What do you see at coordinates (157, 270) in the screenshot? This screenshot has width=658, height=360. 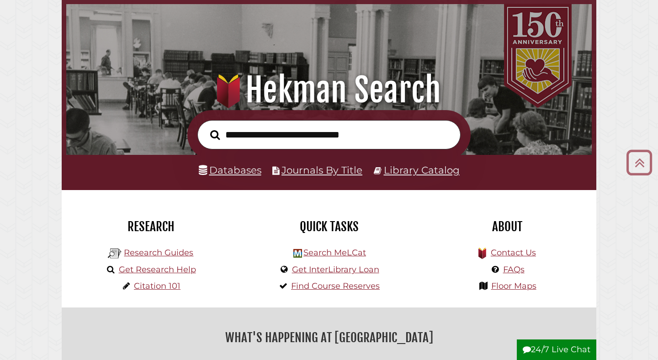 I see `a: Get Research Help` at bounding box center [157, 270].